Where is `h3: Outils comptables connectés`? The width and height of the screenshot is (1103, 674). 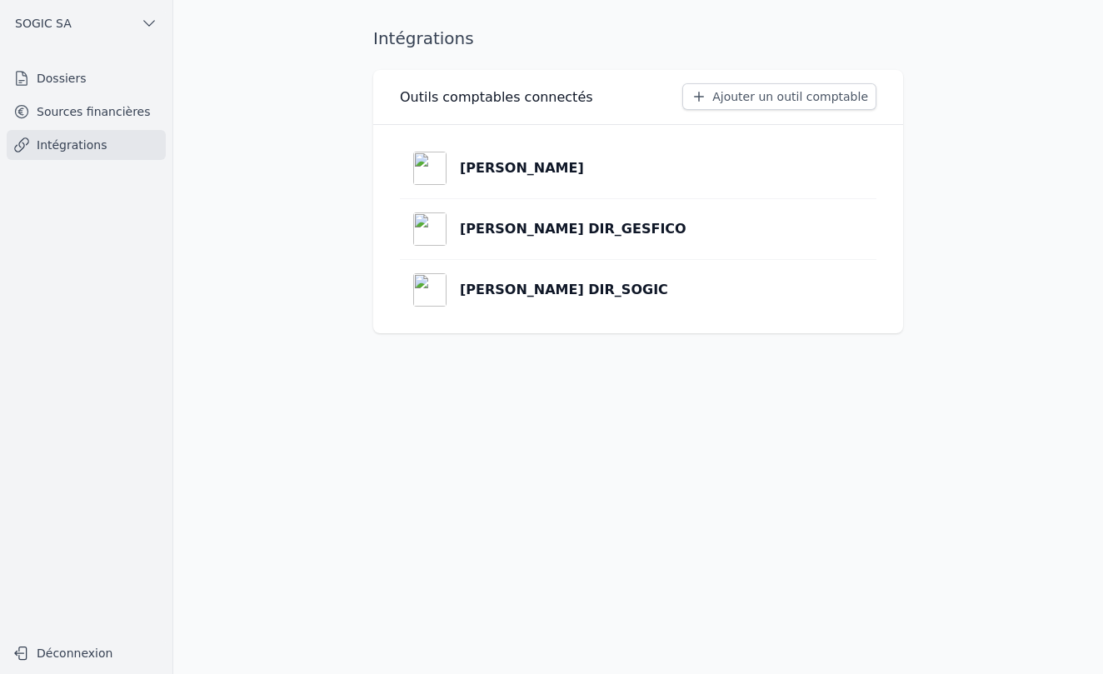 h3: Outils comptables connectés is located at coordinates (496, 97).